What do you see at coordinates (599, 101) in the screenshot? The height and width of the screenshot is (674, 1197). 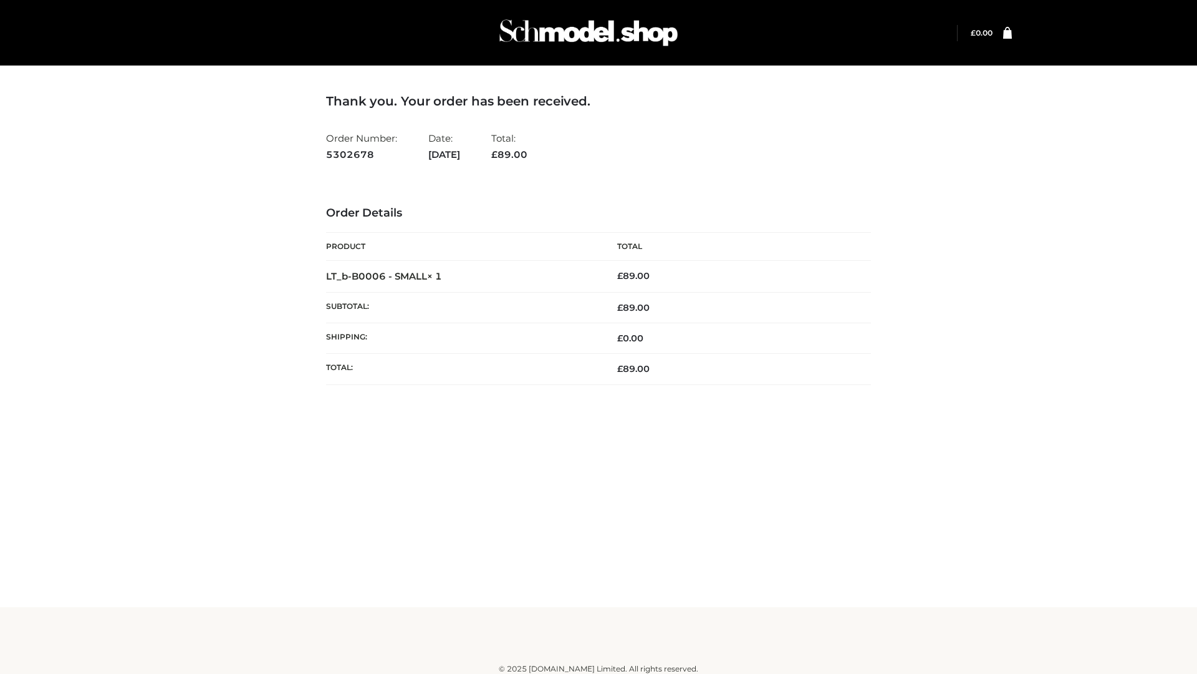 I see `h3: Thank you. Your order has been received.` at bounding box center [599, 101].